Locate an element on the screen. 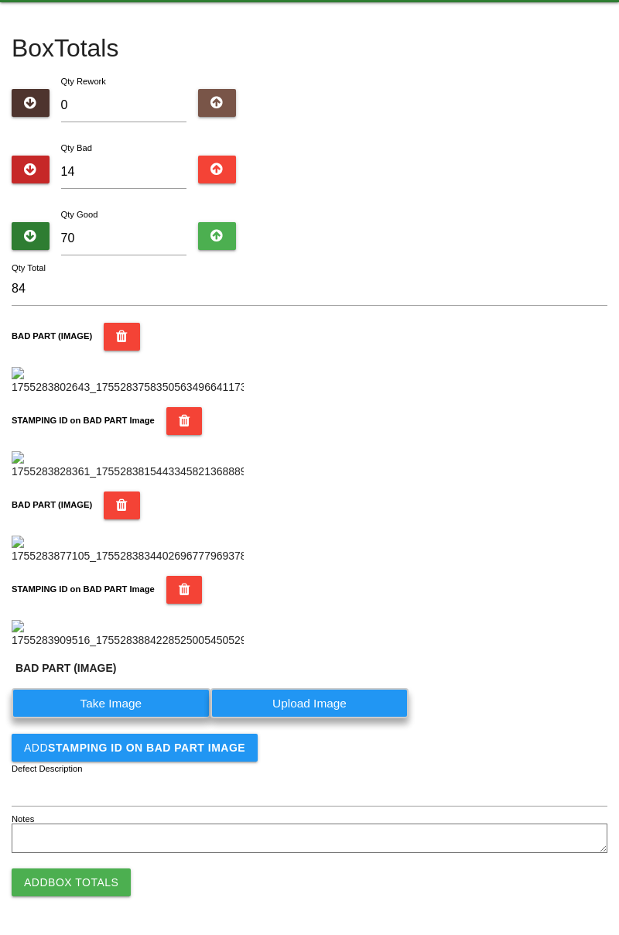  h4: Box Totals is located at coordinates (310, 48).